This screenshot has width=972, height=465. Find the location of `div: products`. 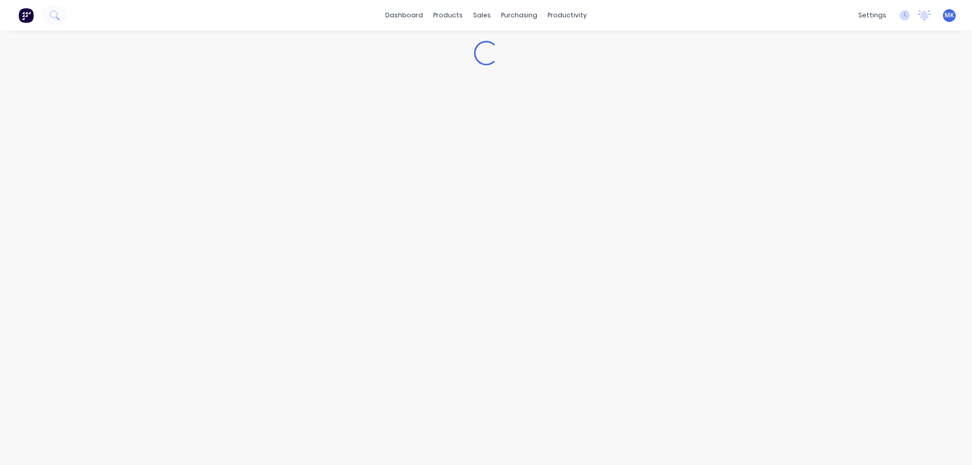

div: products is located at coordinates (448, 15).